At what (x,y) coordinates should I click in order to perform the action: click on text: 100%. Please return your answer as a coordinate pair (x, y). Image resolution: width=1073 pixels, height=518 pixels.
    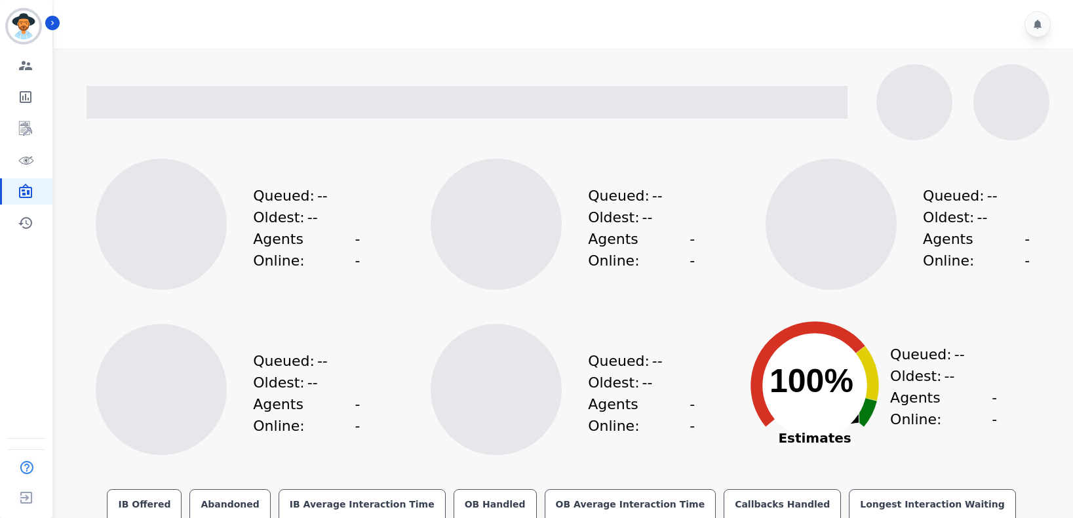
    Looking at the image, I should click on (811, 381).